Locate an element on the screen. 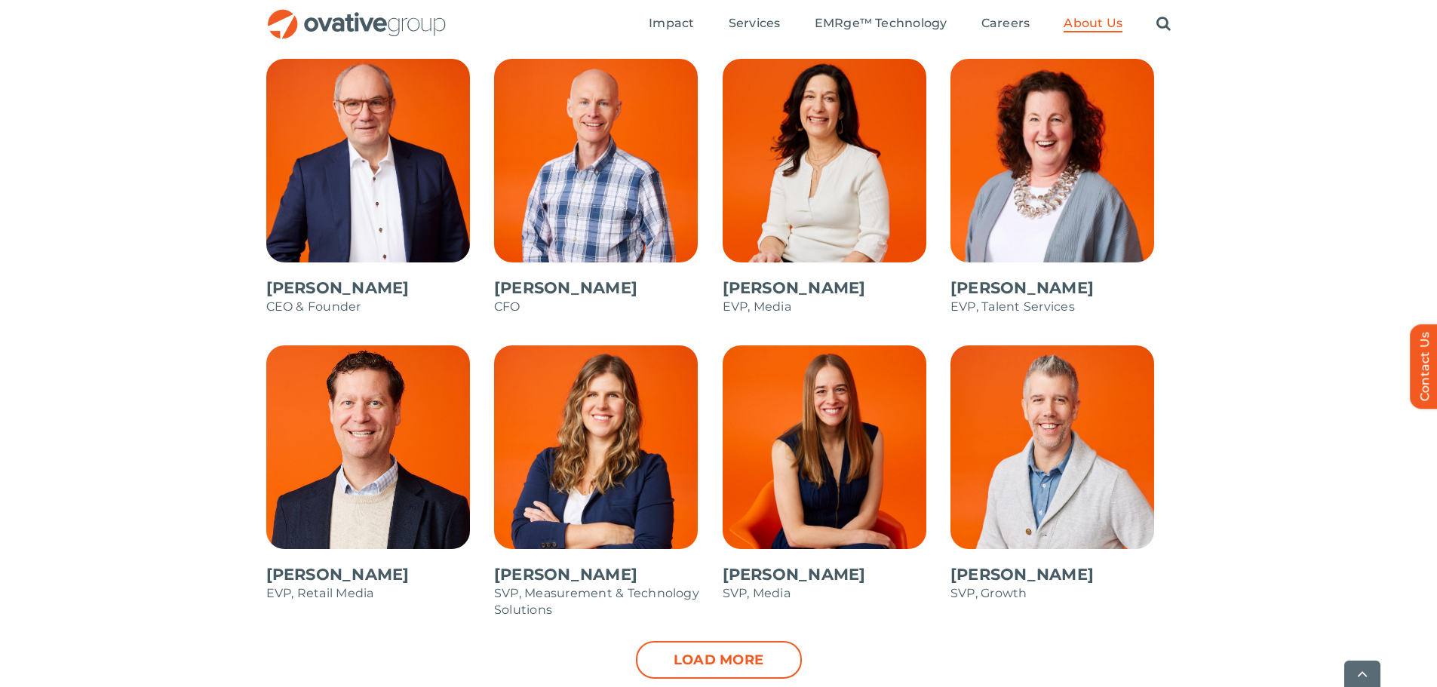 The height and width of the screenshot is (687, 1437). span: Impact is located at coordinates (672, 23).